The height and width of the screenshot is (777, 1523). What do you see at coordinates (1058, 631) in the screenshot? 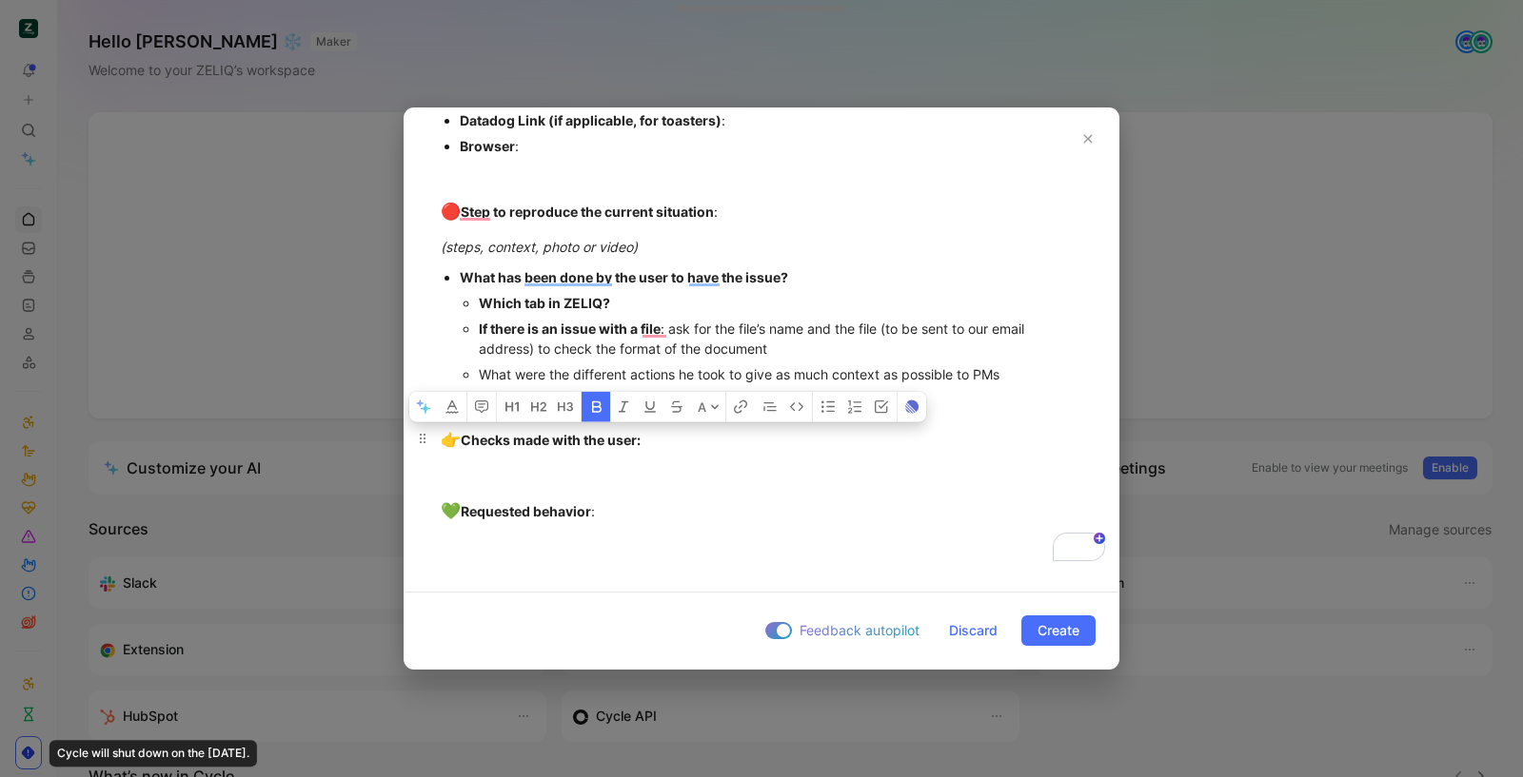
I see `span: Create` at bounding box center [1058, 631].